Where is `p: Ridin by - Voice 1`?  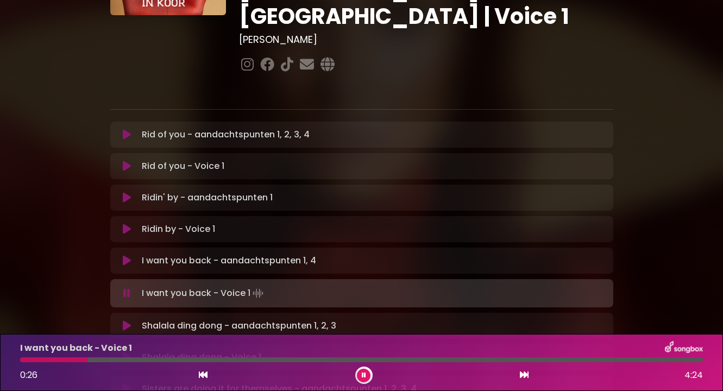 p: Ridin by - Voice 1 is located at coordinates (178, 229).